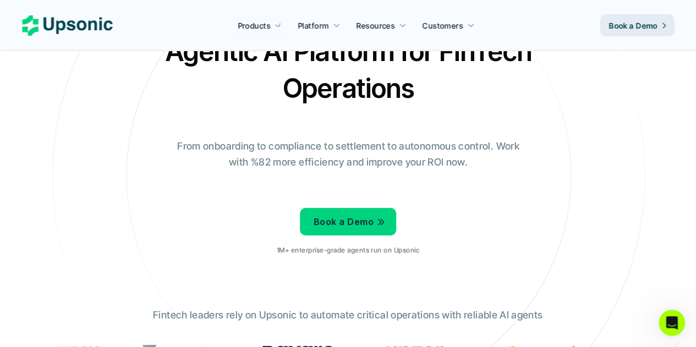 The image size is (696, 347). What do you see at coordinates (443, 25) in the screenshot?
I see `p: Customers` at bounding box center [443, 25].